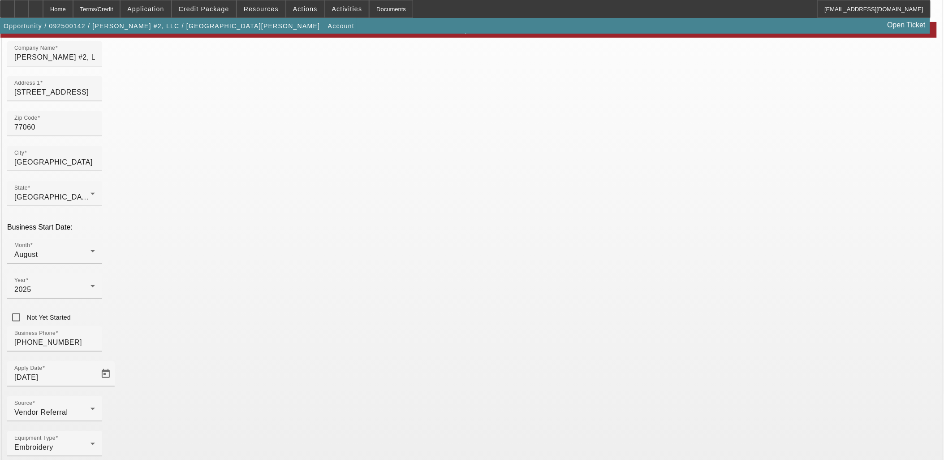  Describe the element at coordinates (146, 9) in the screenshot. I see `button: Application` at that location.